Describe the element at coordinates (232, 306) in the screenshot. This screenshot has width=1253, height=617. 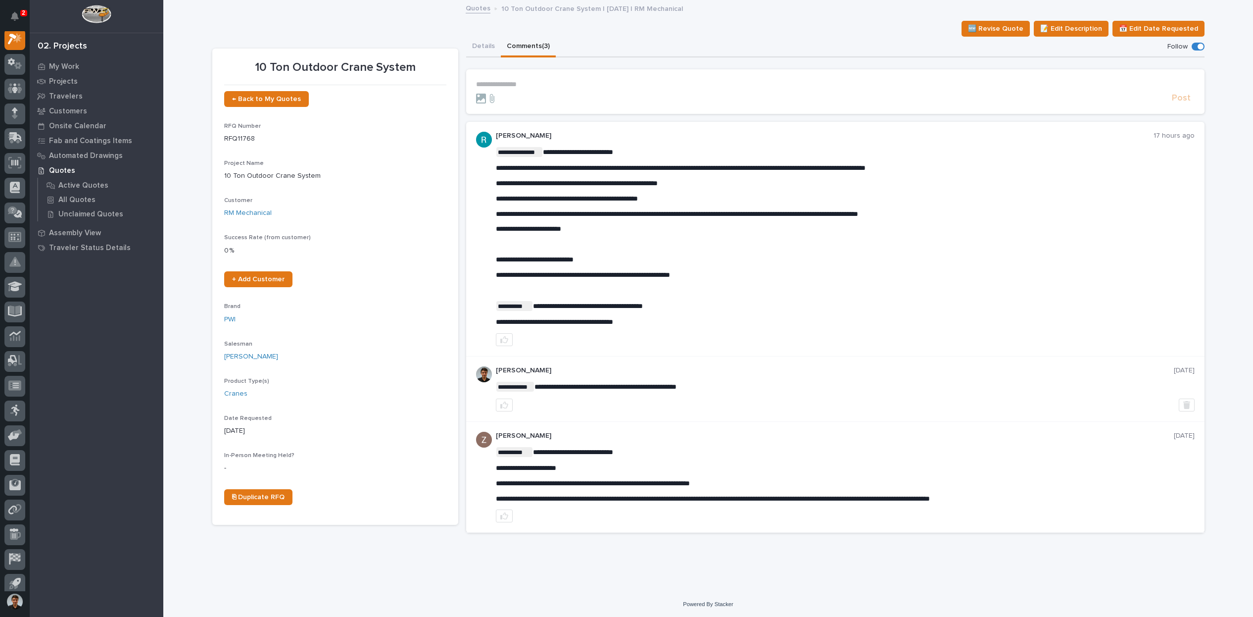
I see `span: Brand` at that location.